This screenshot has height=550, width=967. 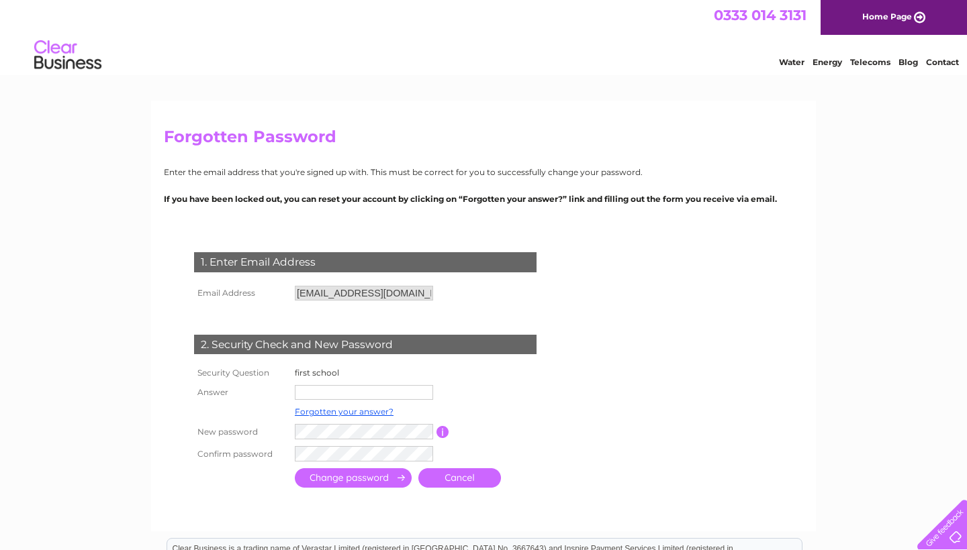 What do you see at coordinates (241, 293) in the screenshot?
I see `th: Email Address` at bounding box center [241, 293].